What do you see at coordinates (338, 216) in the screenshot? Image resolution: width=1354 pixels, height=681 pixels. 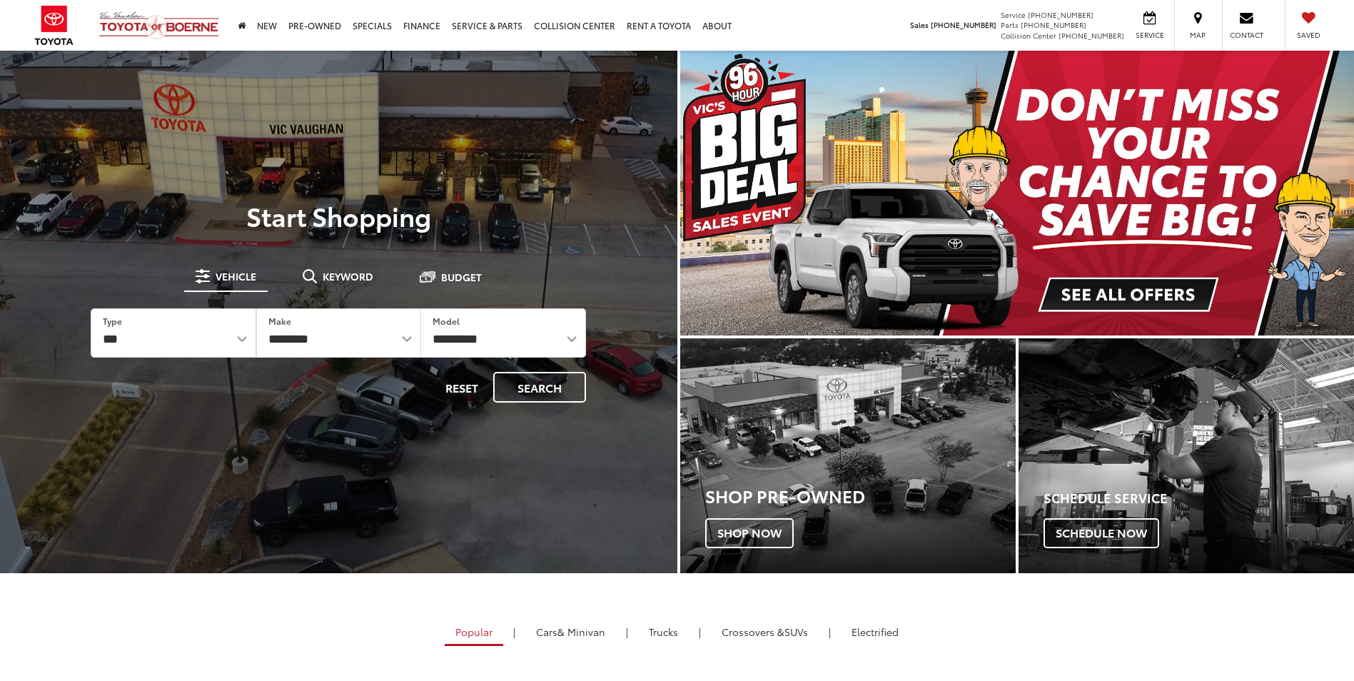 I see `p: Start Shopping` at bounding box center [338, 216].